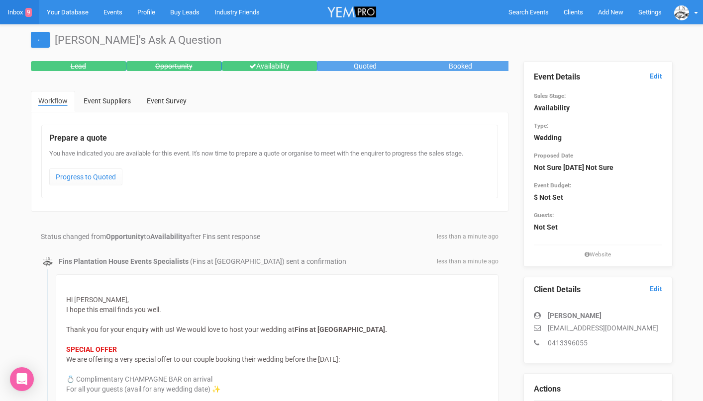 This screenshot has height=401, width=703. I want to click on div: Booked, so click(461, 66).